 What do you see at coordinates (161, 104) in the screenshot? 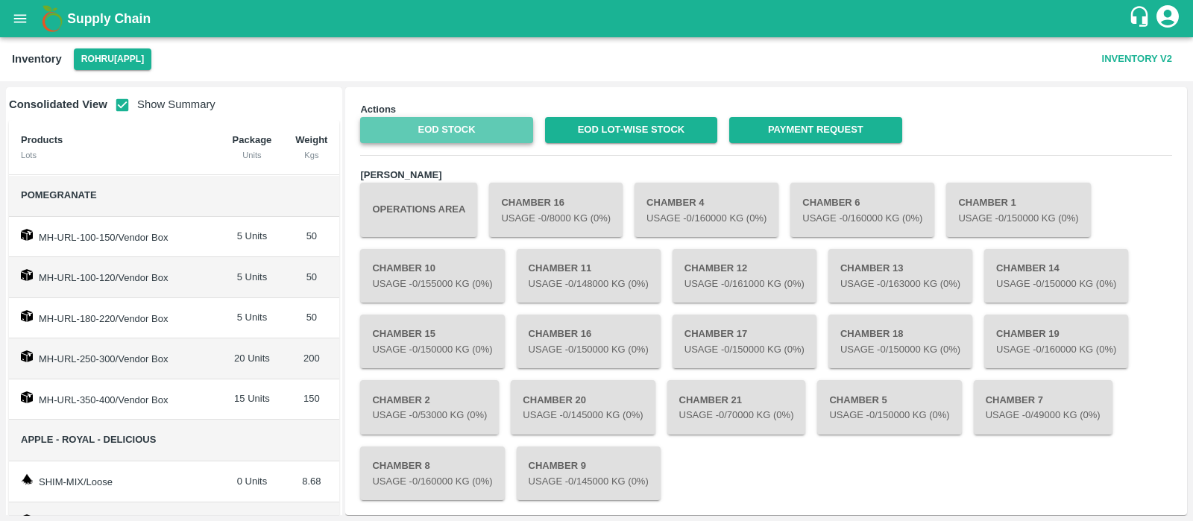
I see `span: Show Summary` at bounding box center [161, 104].